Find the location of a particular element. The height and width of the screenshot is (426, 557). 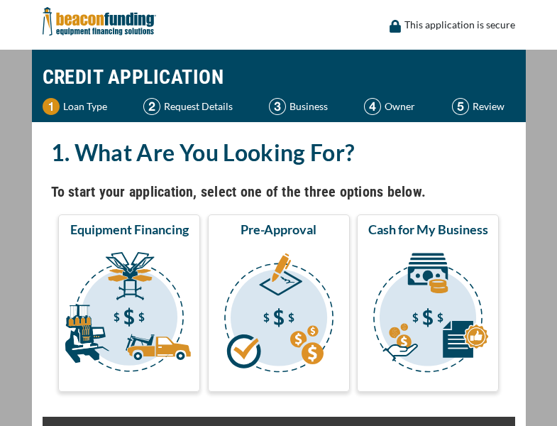

span: Equipment Financing is located at coordinates (129, 229).